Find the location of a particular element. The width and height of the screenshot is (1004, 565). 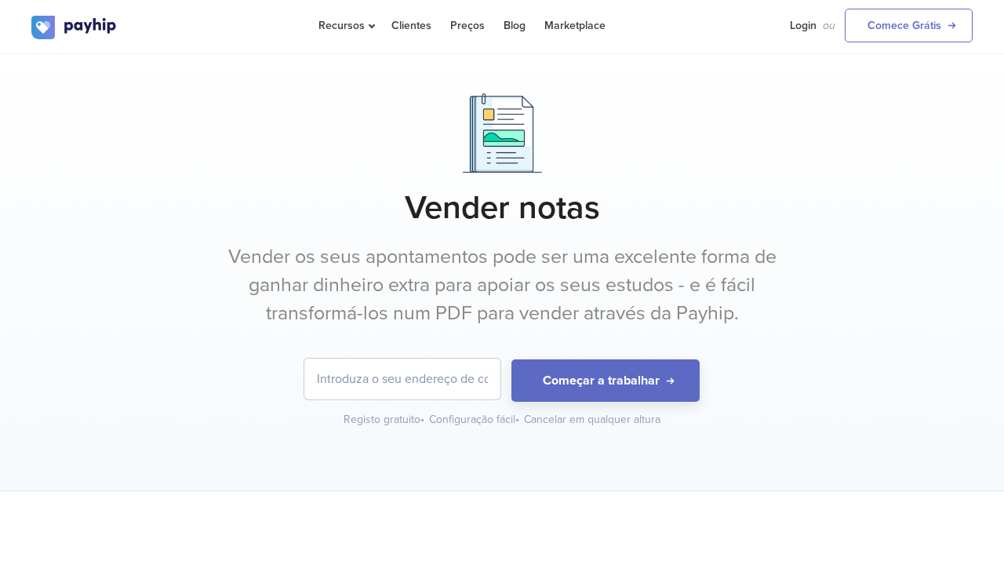

span: Recursos is located at coordinates (345, 25).